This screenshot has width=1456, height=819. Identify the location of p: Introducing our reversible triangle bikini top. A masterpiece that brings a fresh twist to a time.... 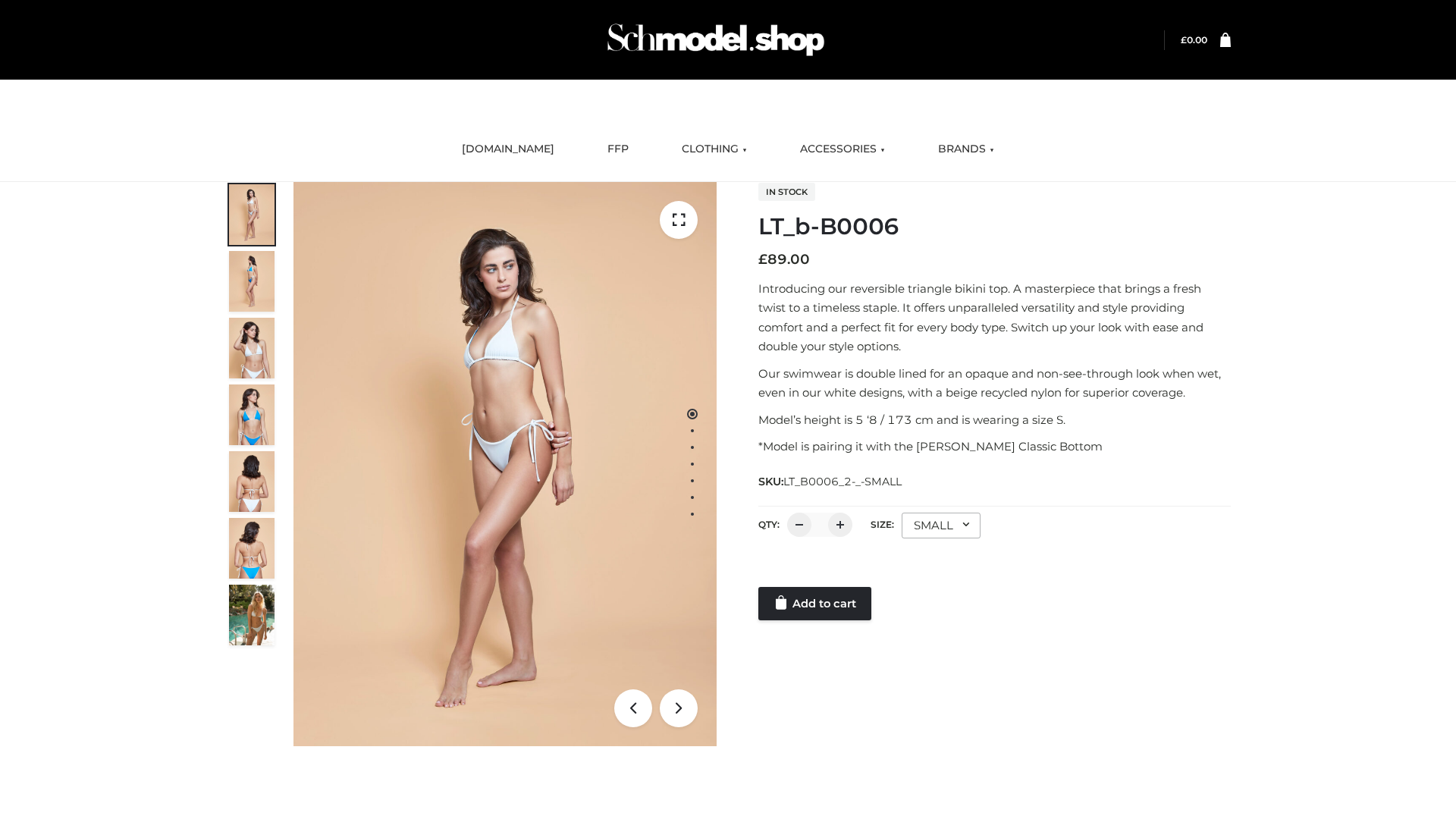
(994, 318).